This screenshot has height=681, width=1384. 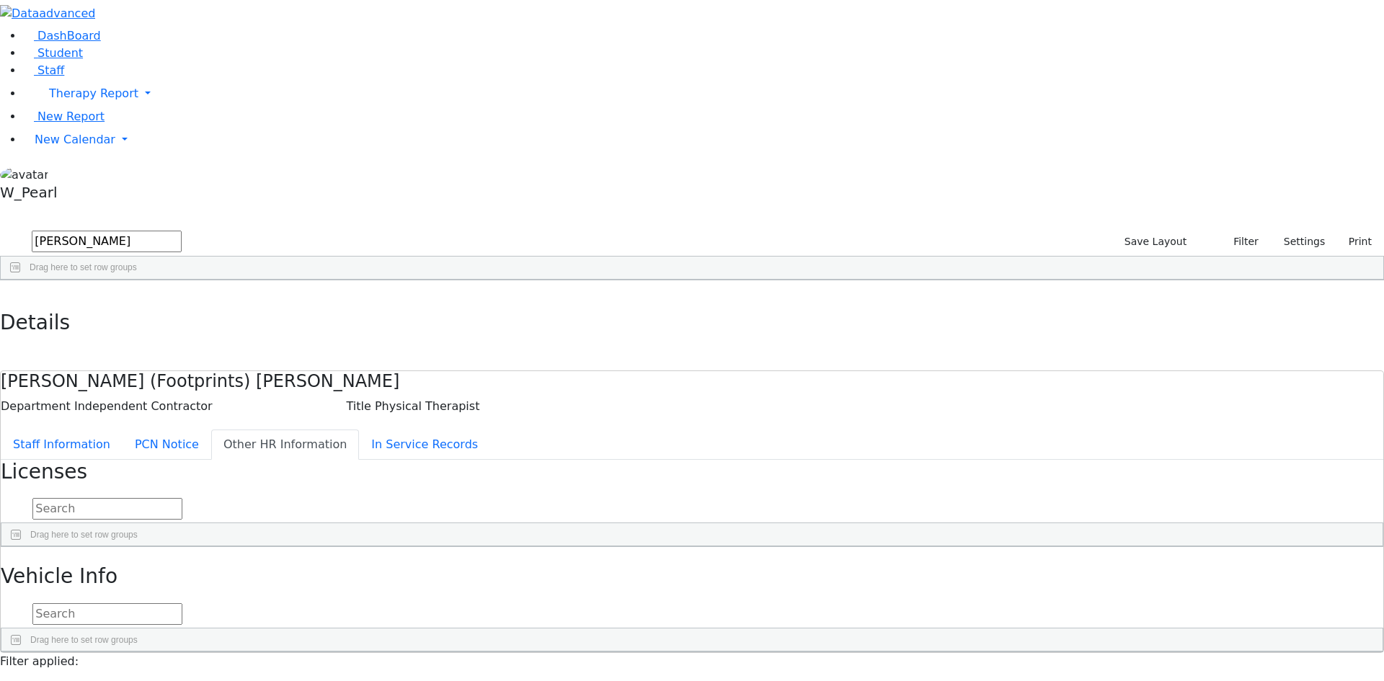 I want to click on span: Physical Therapist, so click(x=427, y=406).